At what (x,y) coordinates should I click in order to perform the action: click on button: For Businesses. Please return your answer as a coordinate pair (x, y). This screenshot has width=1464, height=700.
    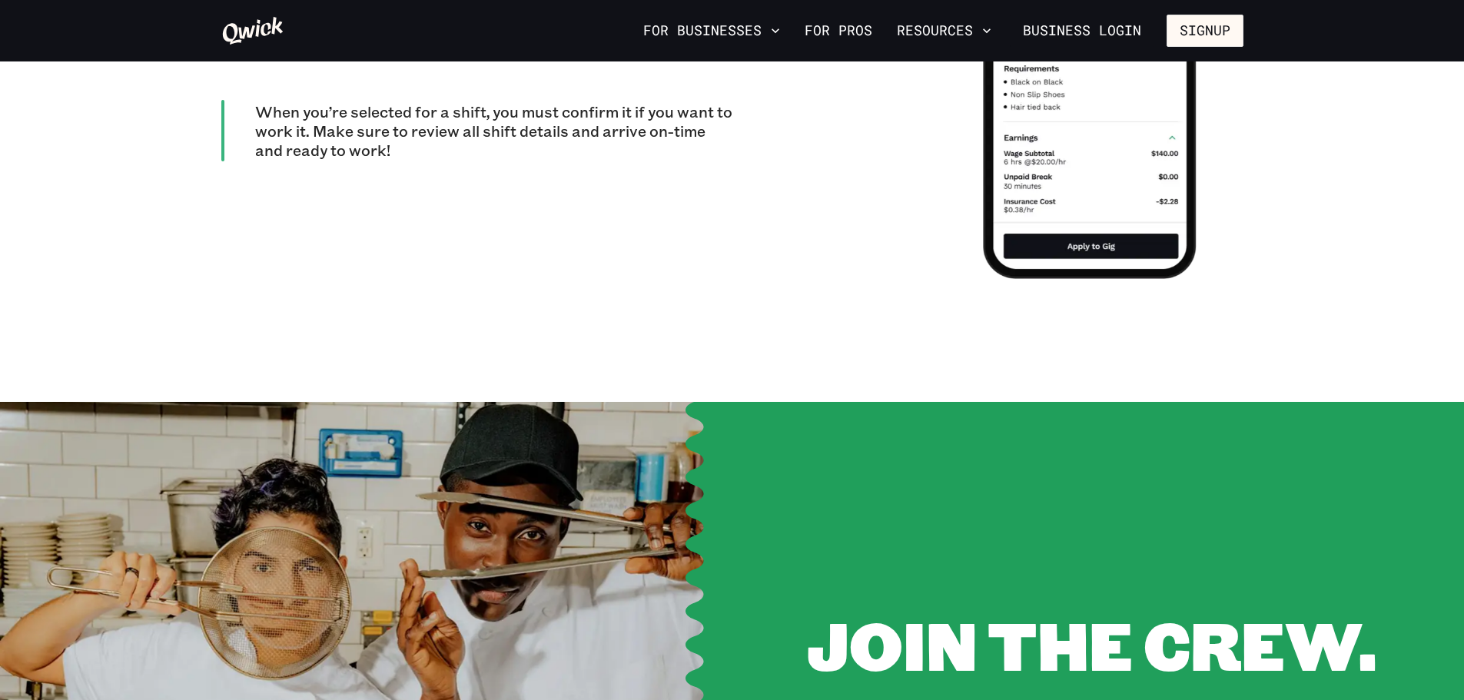
    Looking at the image, I should click on (712, 31).